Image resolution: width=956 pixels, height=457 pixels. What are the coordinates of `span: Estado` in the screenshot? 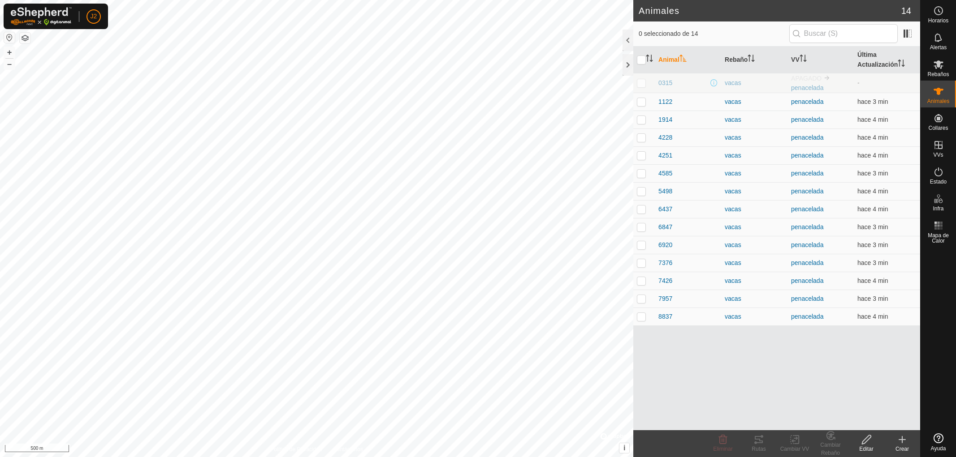 It's located at (938, 182).